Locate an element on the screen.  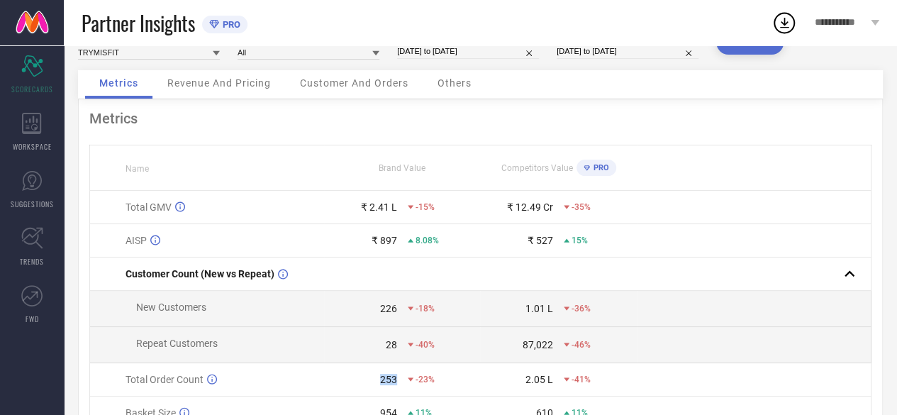
span: -46% is located at coordinates (581, 345).